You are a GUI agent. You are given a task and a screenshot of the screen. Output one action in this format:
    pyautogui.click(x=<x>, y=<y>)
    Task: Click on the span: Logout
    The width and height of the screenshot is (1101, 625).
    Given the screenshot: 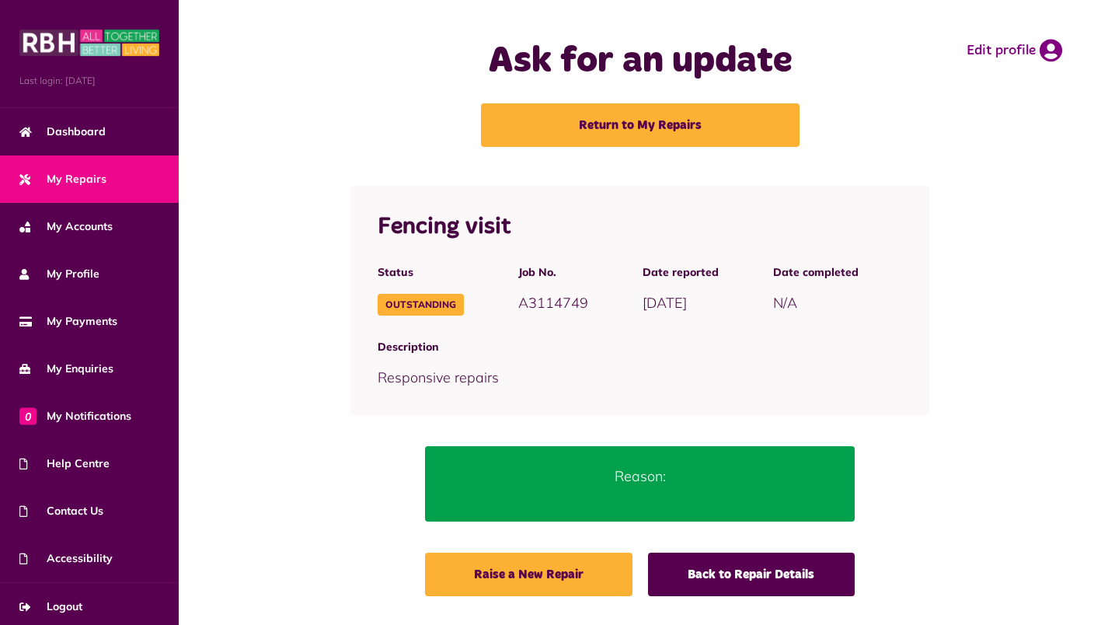 What is the action you would take?
    pyautogui.click(x=50, y=606)
    